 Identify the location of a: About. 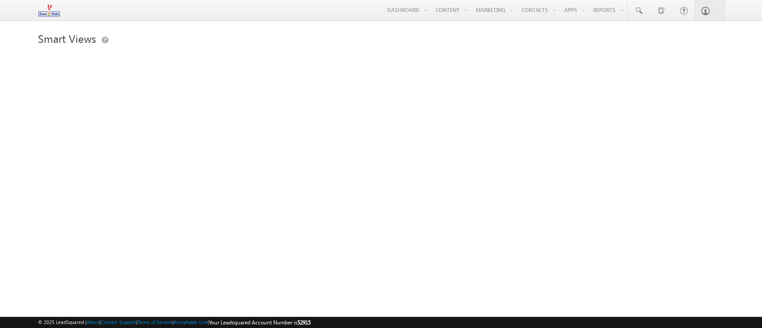
(93, 322).